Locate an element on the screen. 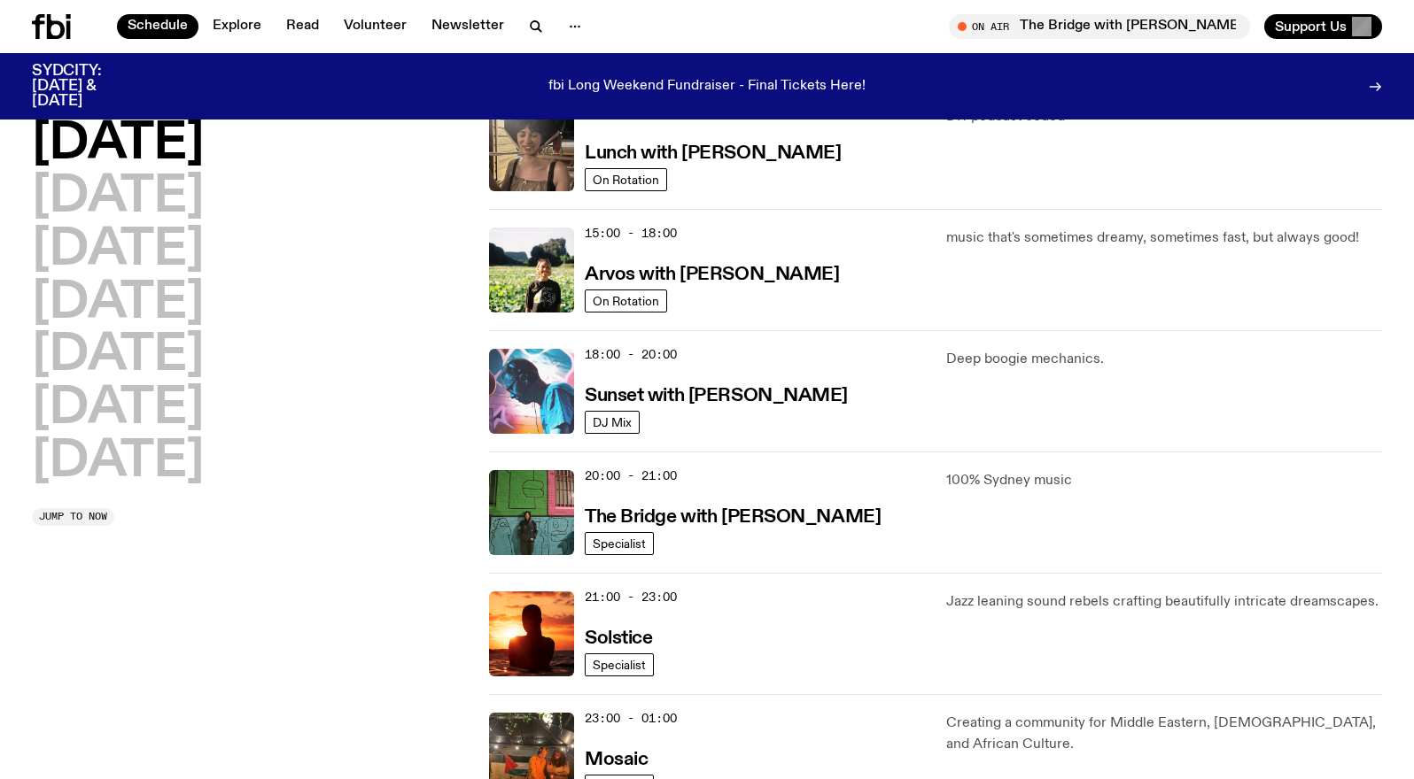 The height and width of the screenshot is (779, 1414). p: 100% Sydney music is located at coordinates (1164, 481).